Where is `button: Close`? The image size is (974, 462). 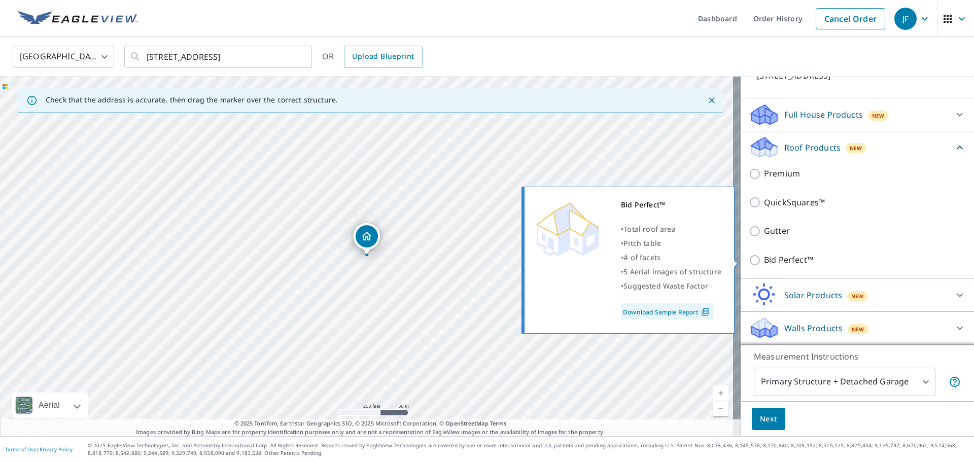
button: Close is located at coordinates (712, 100).